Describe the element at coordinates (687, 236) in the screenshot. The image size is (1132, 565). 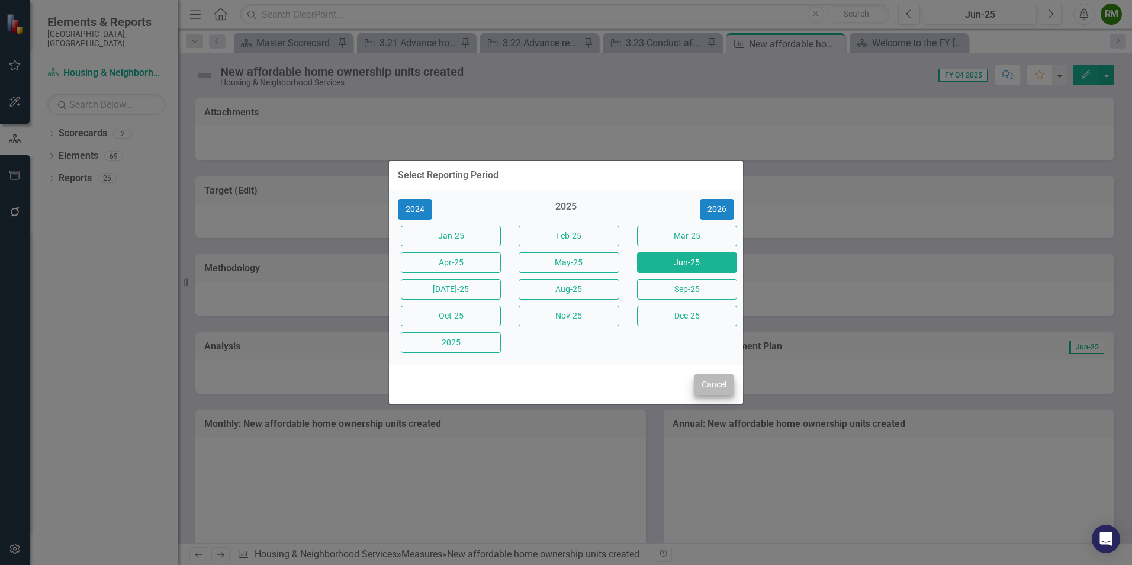
I see `button: Mar-25` at that location.